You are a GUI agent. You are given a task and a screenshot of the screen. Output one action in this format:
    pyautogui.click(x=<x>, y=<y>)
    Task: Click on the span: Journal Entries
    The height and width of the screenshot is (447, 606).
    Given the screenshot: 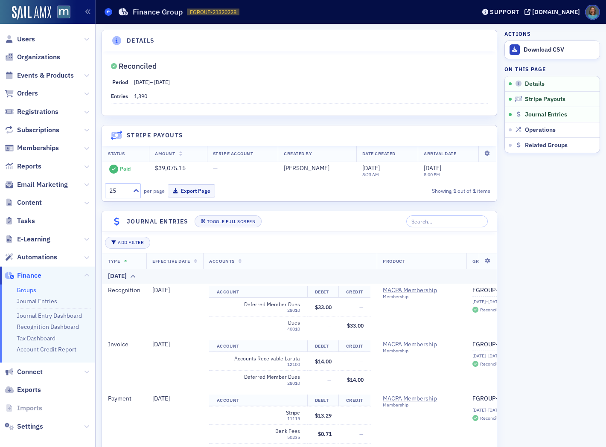 What is the action you would take?
    pyautogui.click(x=546, y=115)
    